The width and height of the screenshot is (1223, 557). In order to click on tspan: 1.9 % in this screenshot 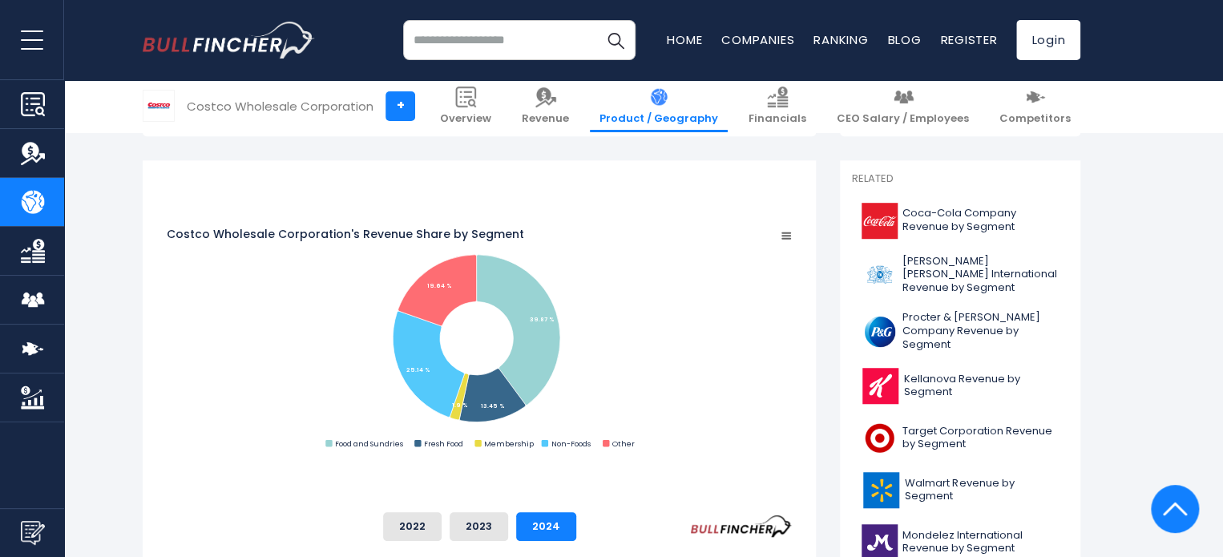, I will do `click(460, 405)`.